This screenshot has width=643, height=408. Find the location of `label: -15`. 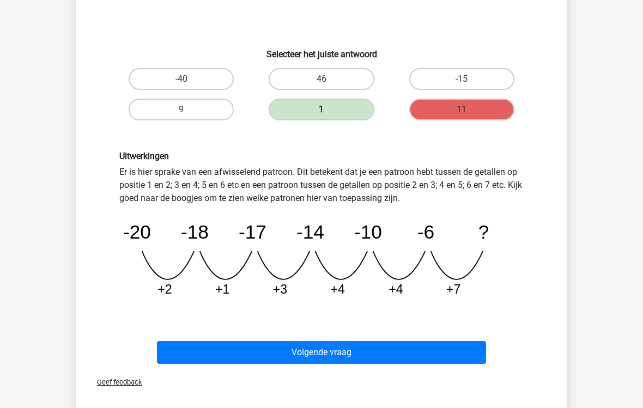

label: -15 is located at coordinates (461, 79).